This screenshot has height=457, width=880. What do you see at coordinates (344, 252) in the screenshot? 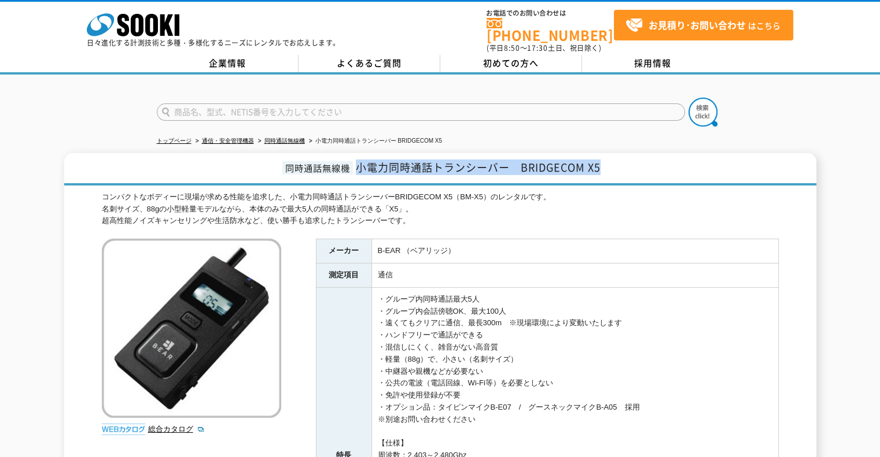
I see `th: メーカー` at bounding box center [344, 252].